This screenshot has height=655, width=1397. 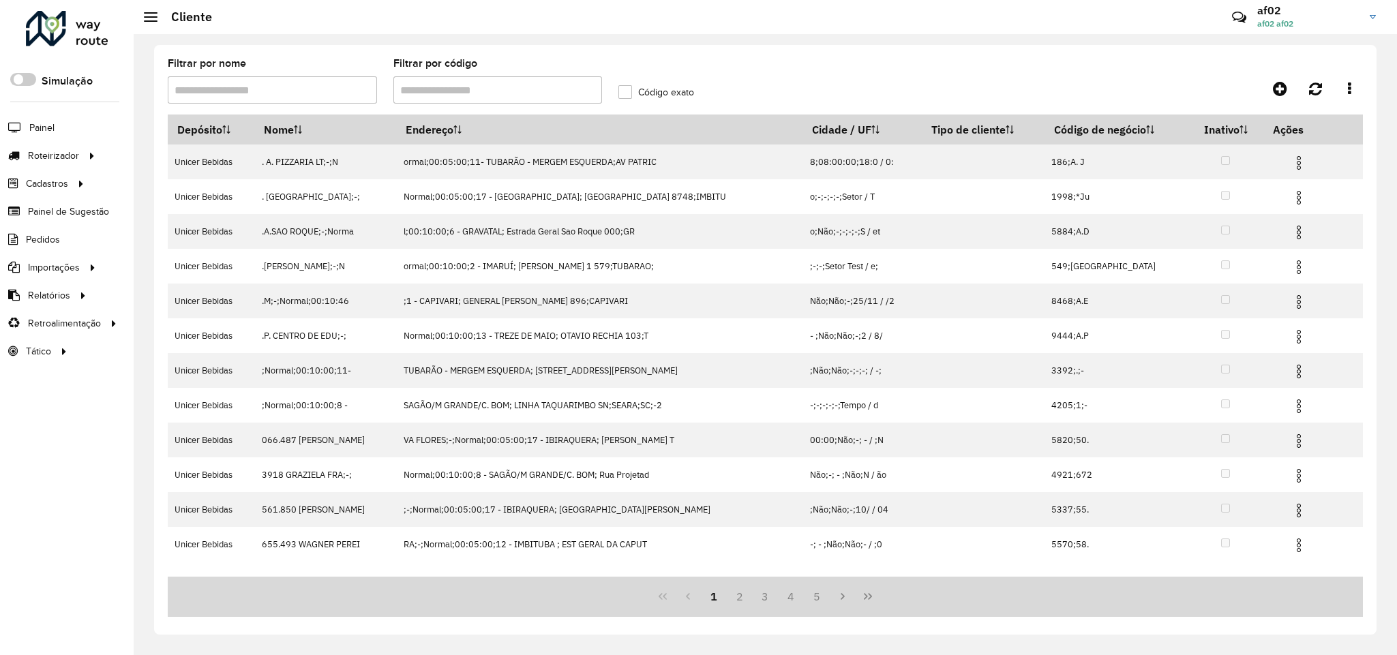 What do you see at coordinates (325, 162) in the screenshot?
I see `td: . A. PIZZARIA LT;-;N` at bounding box center [325, 162].